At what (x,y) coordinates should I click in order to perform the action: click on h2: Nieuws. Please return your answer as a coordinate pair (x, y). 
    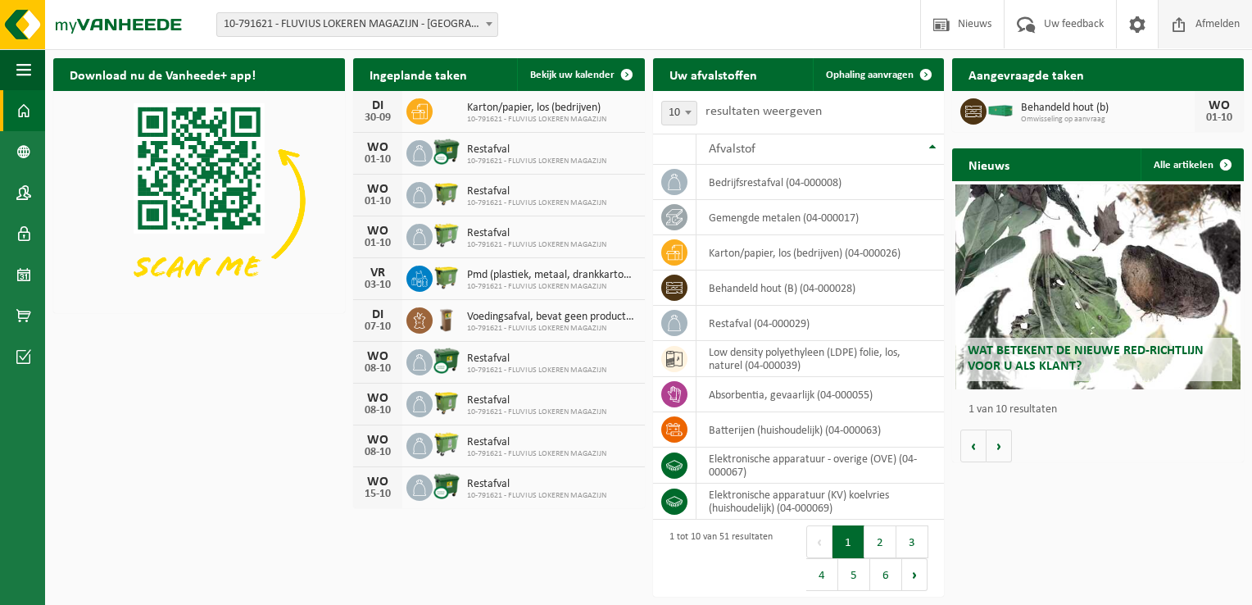
    Looking at the image, I should click on (989, 164).